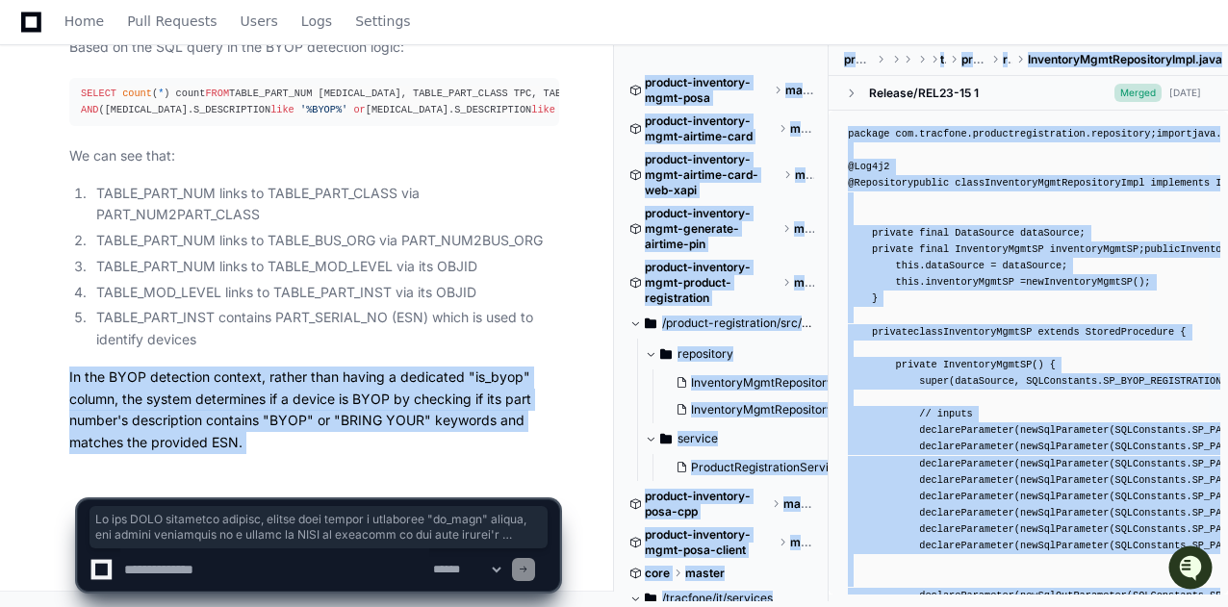  I want to click on span: Logs, so click(317, 21).